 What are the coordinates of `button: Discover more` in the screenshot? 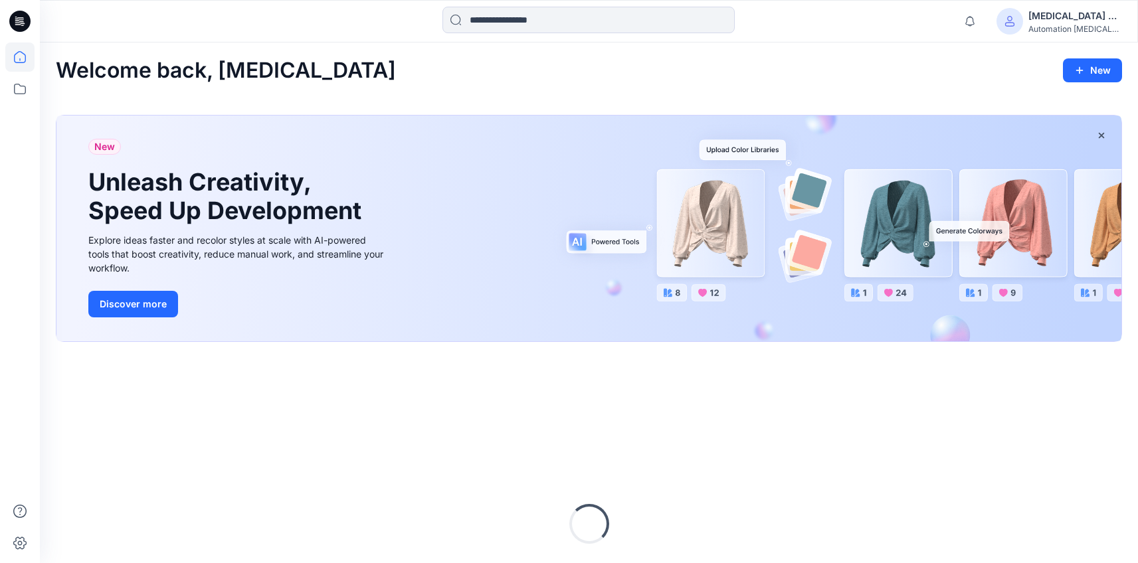 It's located at (133, 304).